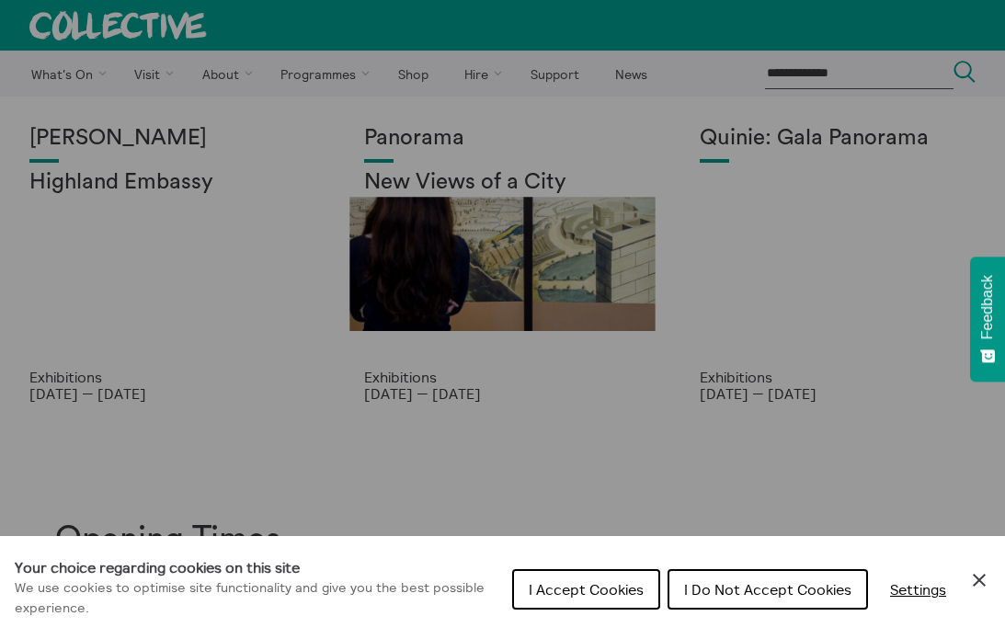  Describe the element at coordinates (917, 589) in the screenshot. I see `button: Settings` at that location.